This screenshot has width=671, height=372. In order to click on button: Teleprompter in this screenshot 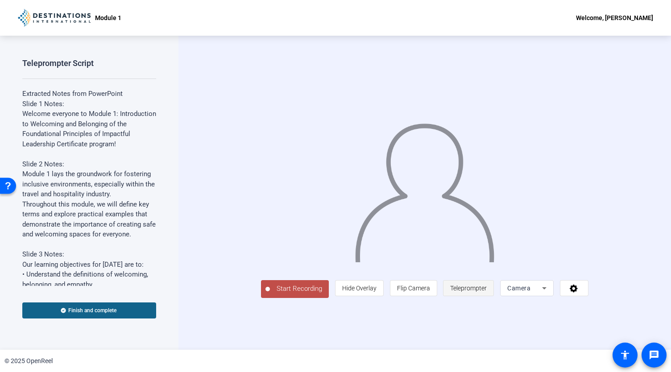, I will do `click(468, 288)`.